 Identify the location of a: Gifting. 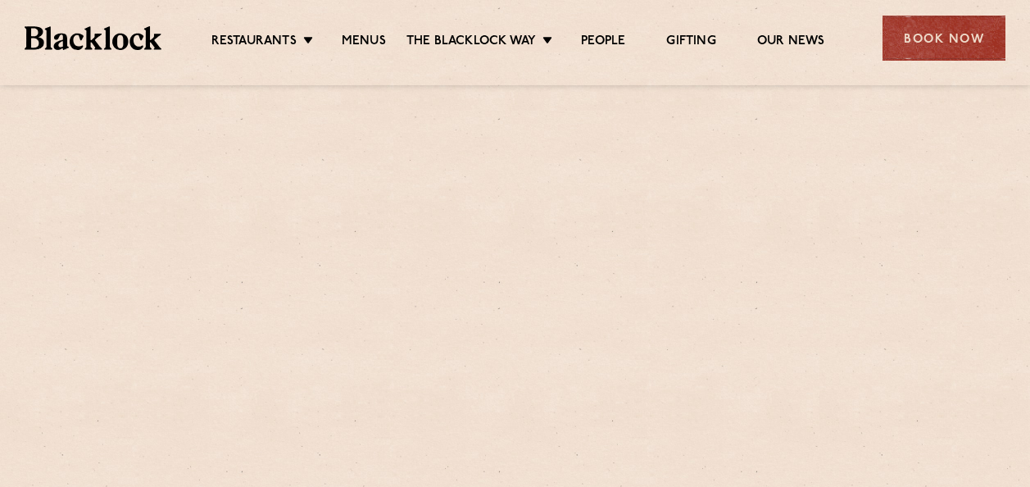
(691, 43).